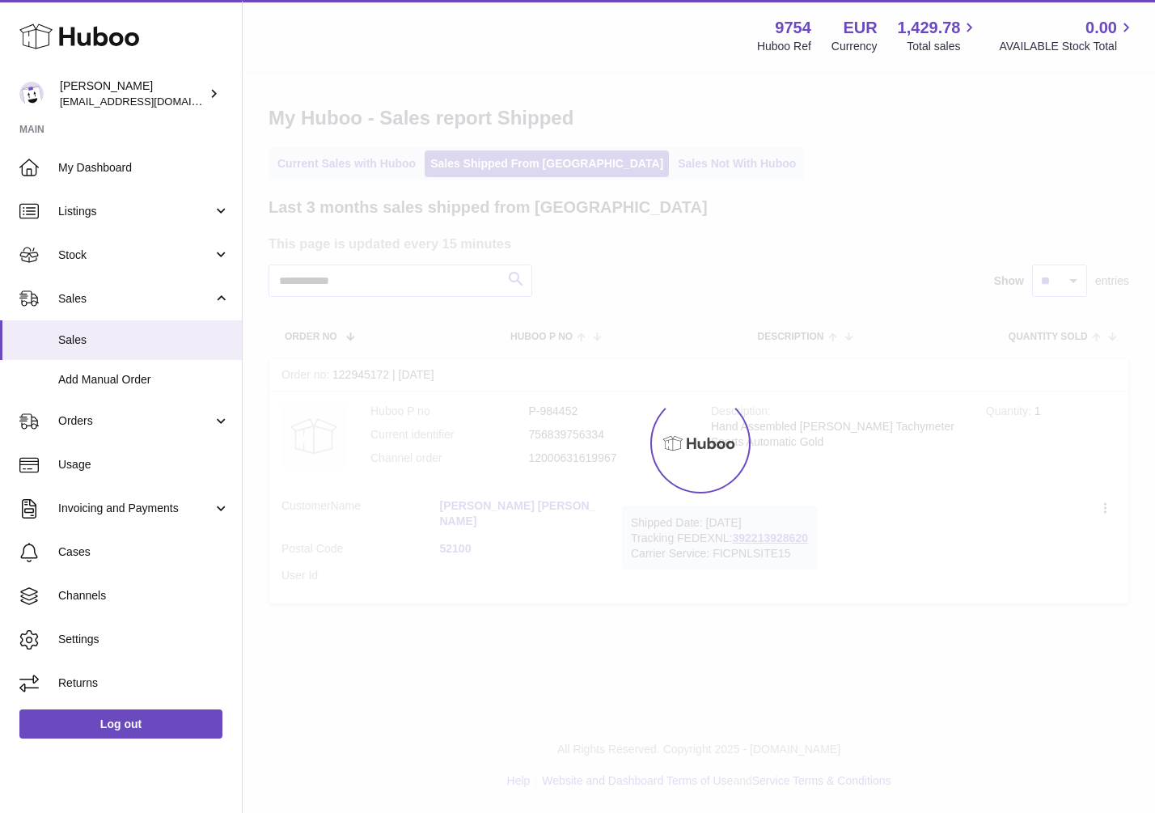 The height and width of the screenshot is (813, 1155). What do you see at coordinates (1066, 46) in the screenshot?
I see `span: AVAILABLE Stock Total` at bounding box center [1066, 46].